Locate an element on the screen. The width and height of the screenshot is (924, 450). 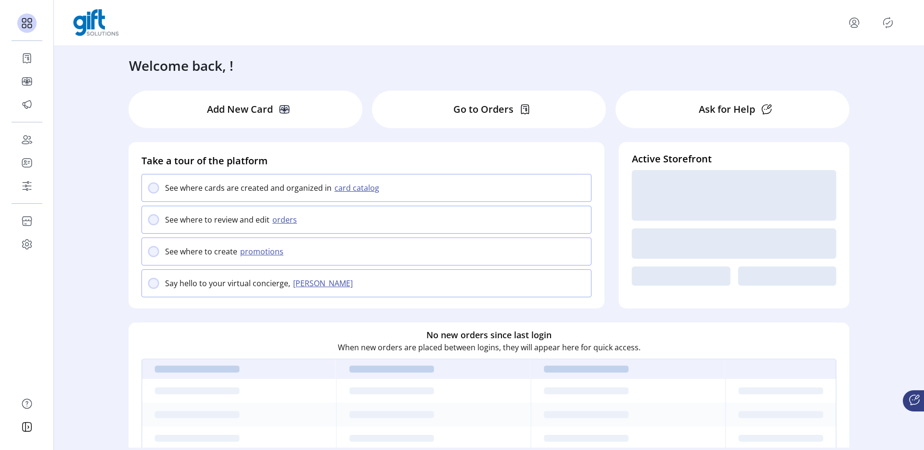
button: card catalog is located at coordinates (358, 188).